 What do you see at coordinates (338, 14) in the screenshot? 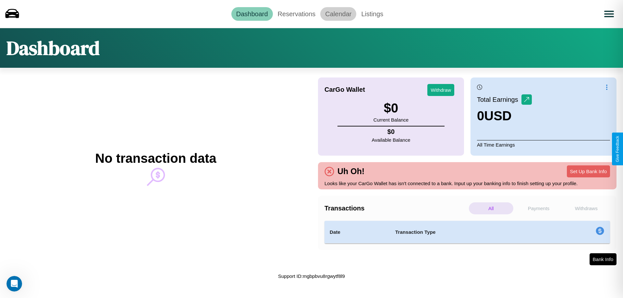
I see `a: Calendar` at bounding box center [338, 14].